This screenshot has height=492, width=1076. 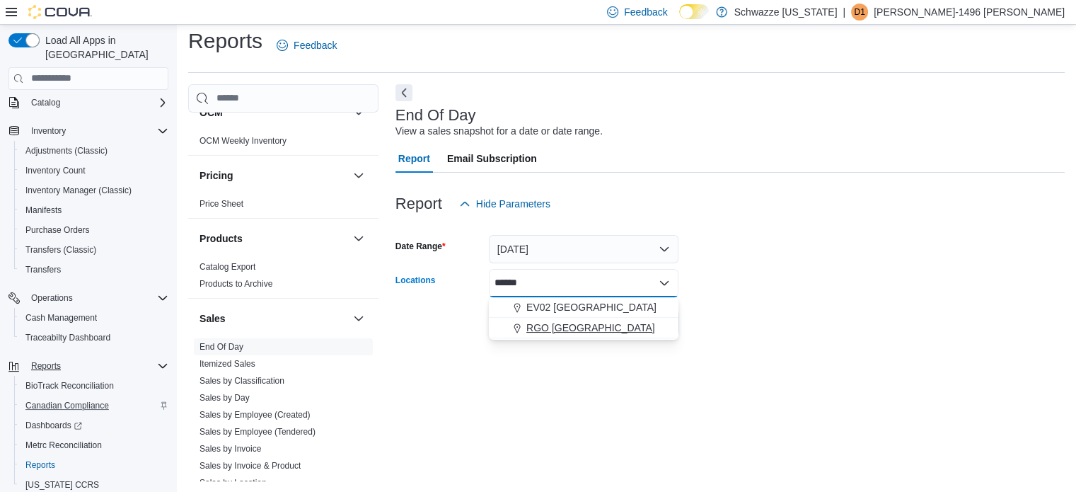 I want to click on div: Pricing, so click(x=283, y=207).